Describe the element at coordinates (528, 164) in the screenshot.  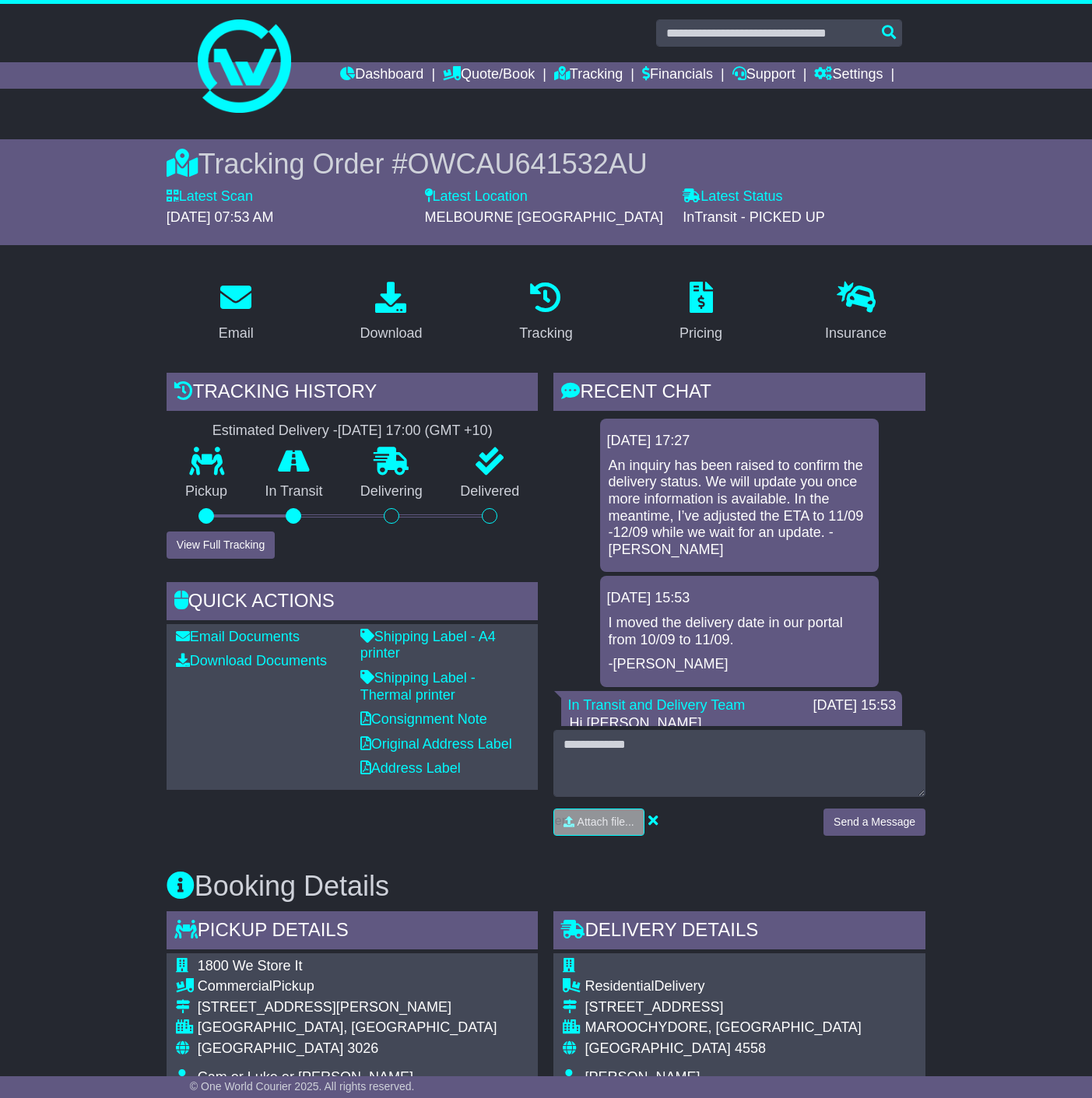
I see `span: OWCAU641532AU` at that location.